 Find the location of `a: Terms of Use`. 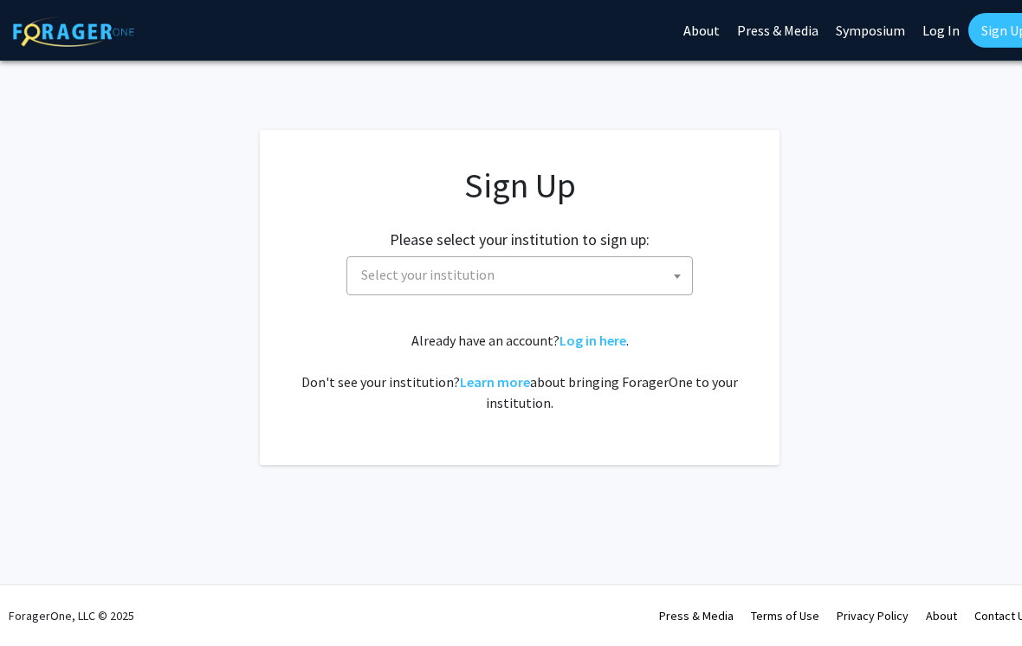

a: Terms of Use is located at coordinates (785, 616).